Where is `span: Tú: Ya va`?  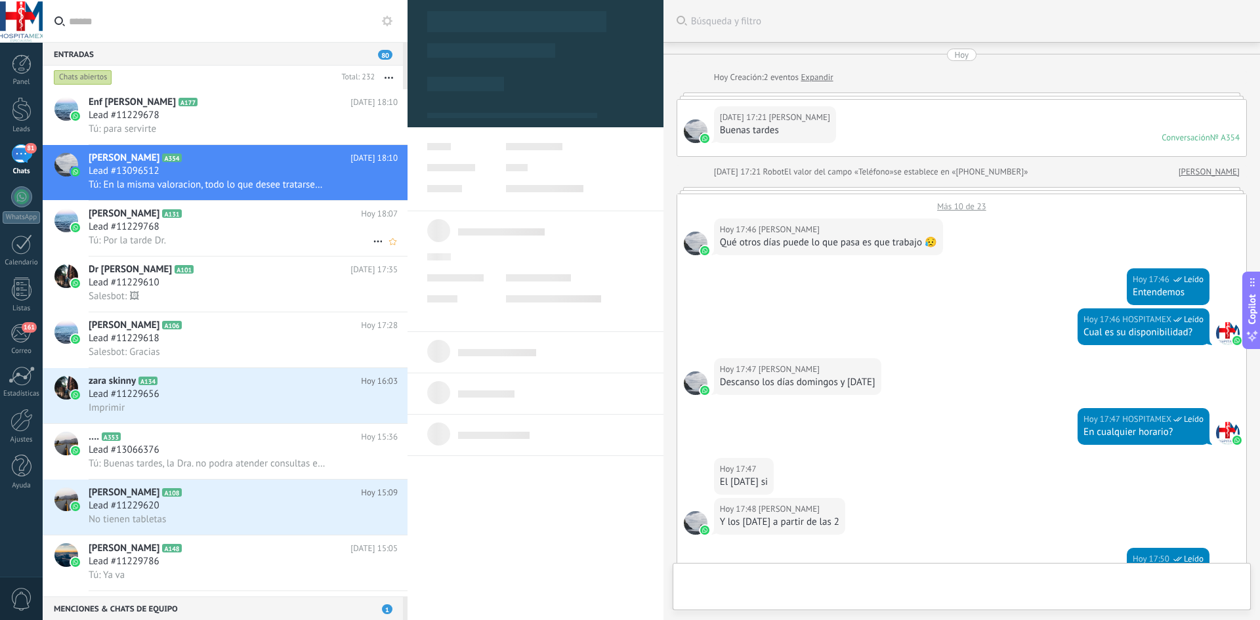 span: Tú: Ya va is located at coordinates (106, 575).